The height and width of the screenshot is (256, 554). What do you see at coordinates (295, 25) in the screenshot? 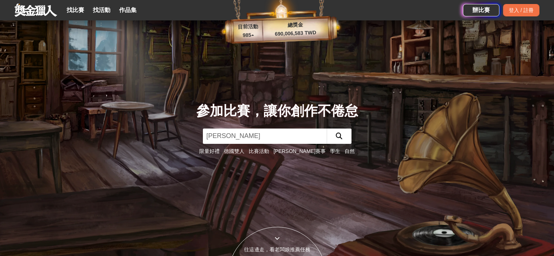
I see `p: 總獎金` at bounding box center [295, 25].